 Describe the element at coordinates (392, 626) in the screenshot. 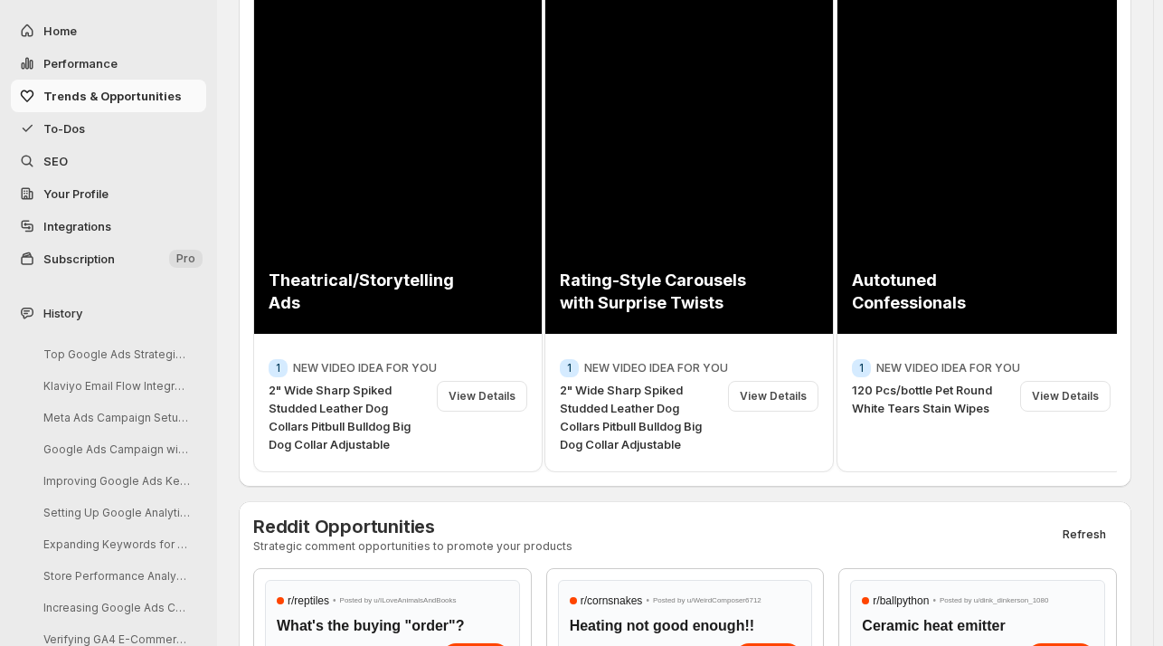

I see `h3: What's the buying "order"?` at that location.